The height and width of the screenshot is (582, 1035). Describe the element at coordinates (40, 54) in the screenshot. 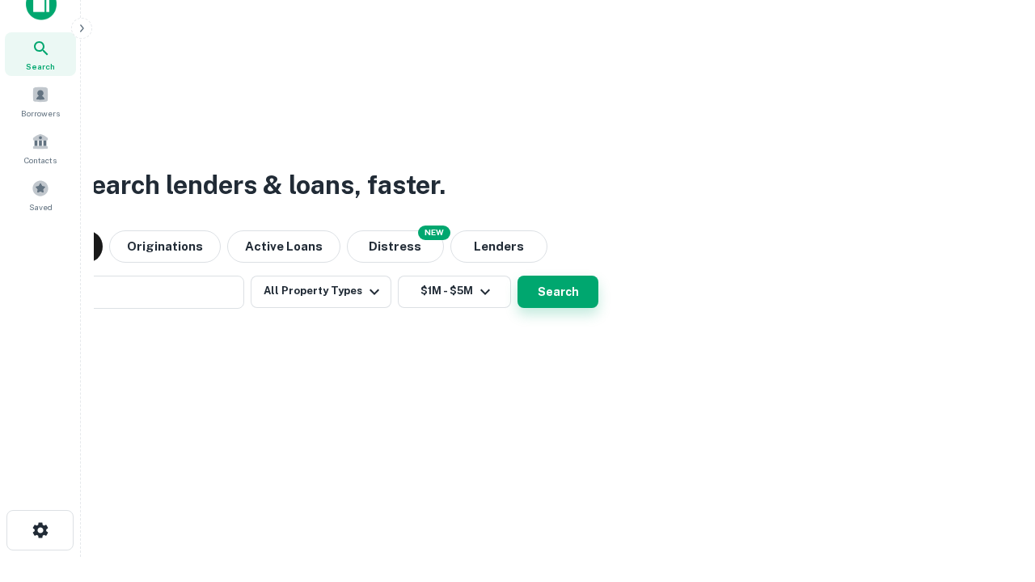

I see `a: Search` at that location.